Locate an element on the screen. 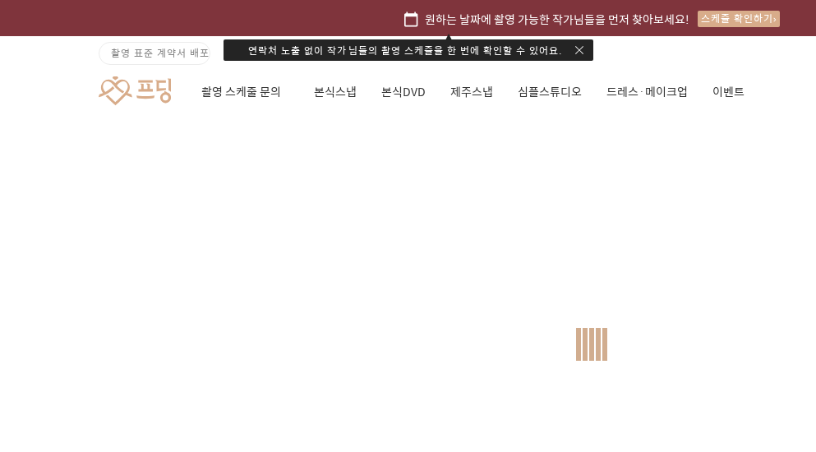 Image resolution: width=816 pixels, height=452 pixels. a: 제주스냅 is located at coordinates (472, 92).